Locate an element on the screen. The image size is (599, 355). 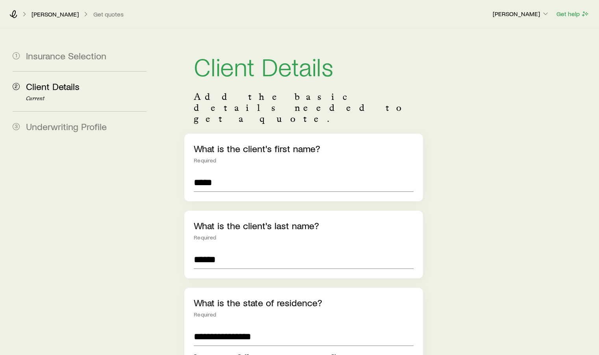
p: What is the client's first name? is located at coordinates (303, 149).